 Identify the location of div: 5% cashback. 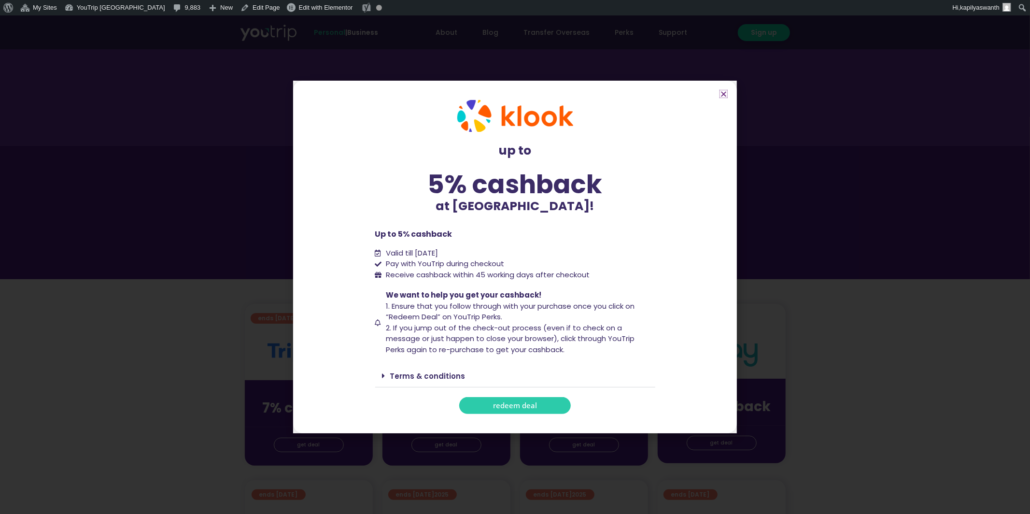
(515, 184).